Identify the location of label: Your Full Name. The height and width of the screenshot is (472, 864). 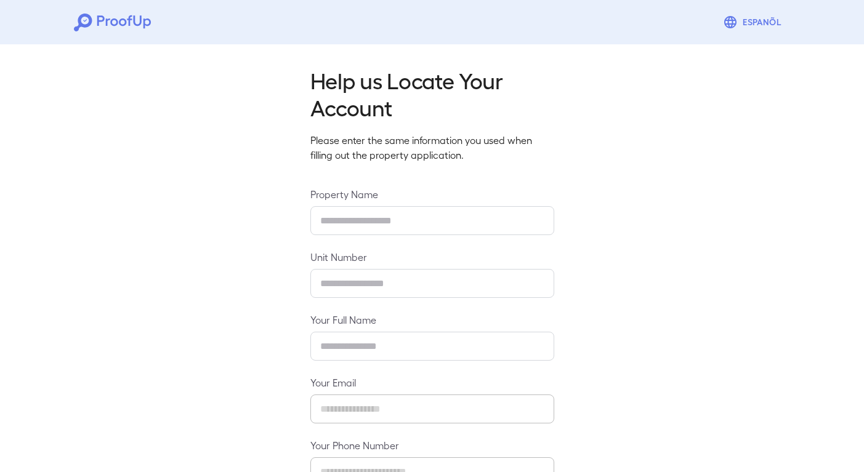
(432, 319).